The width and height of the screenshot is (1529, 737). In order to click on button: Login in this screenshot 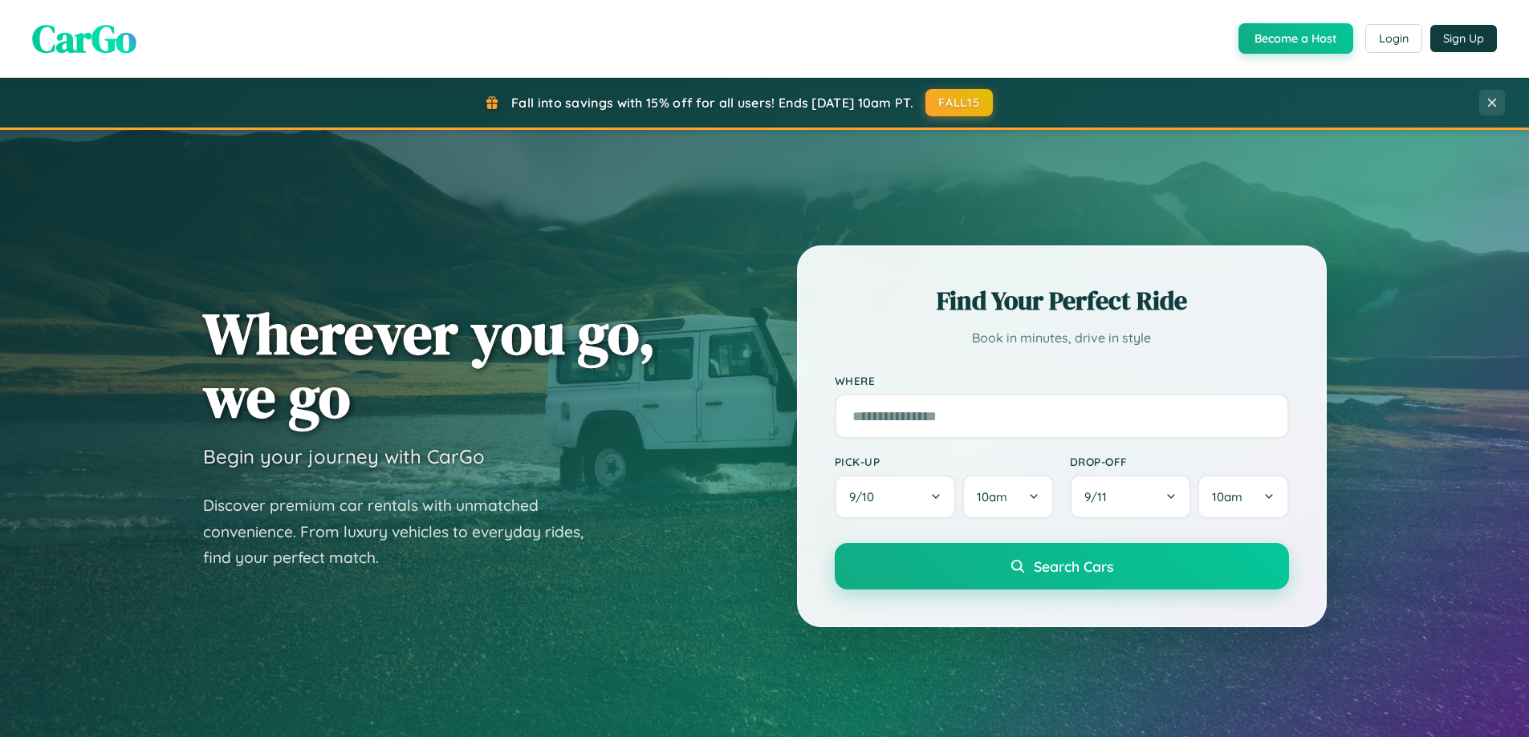, I will do `click(1393, 39)`.